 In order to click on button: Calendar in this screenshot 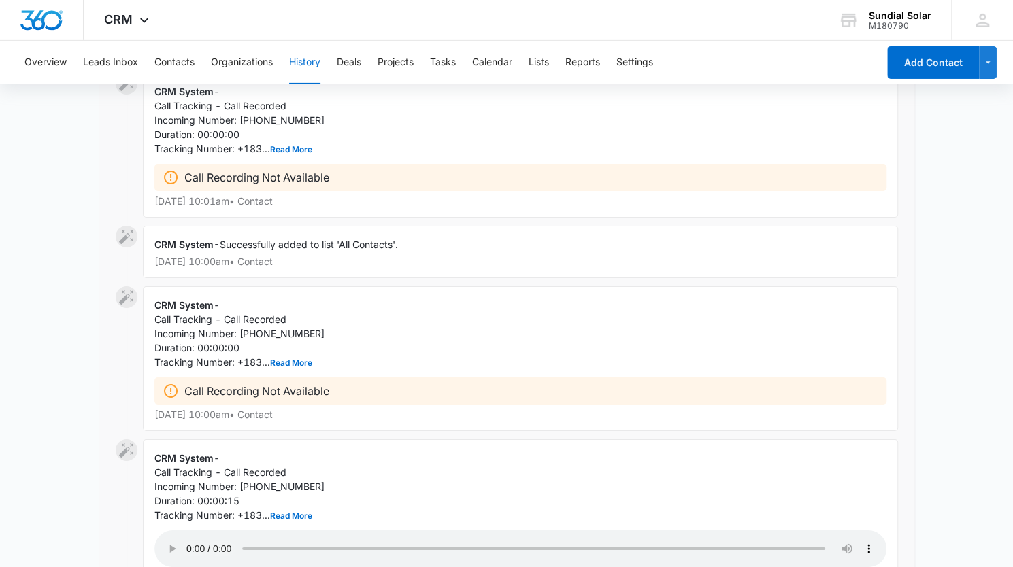, I will do `click(492, 63)`.